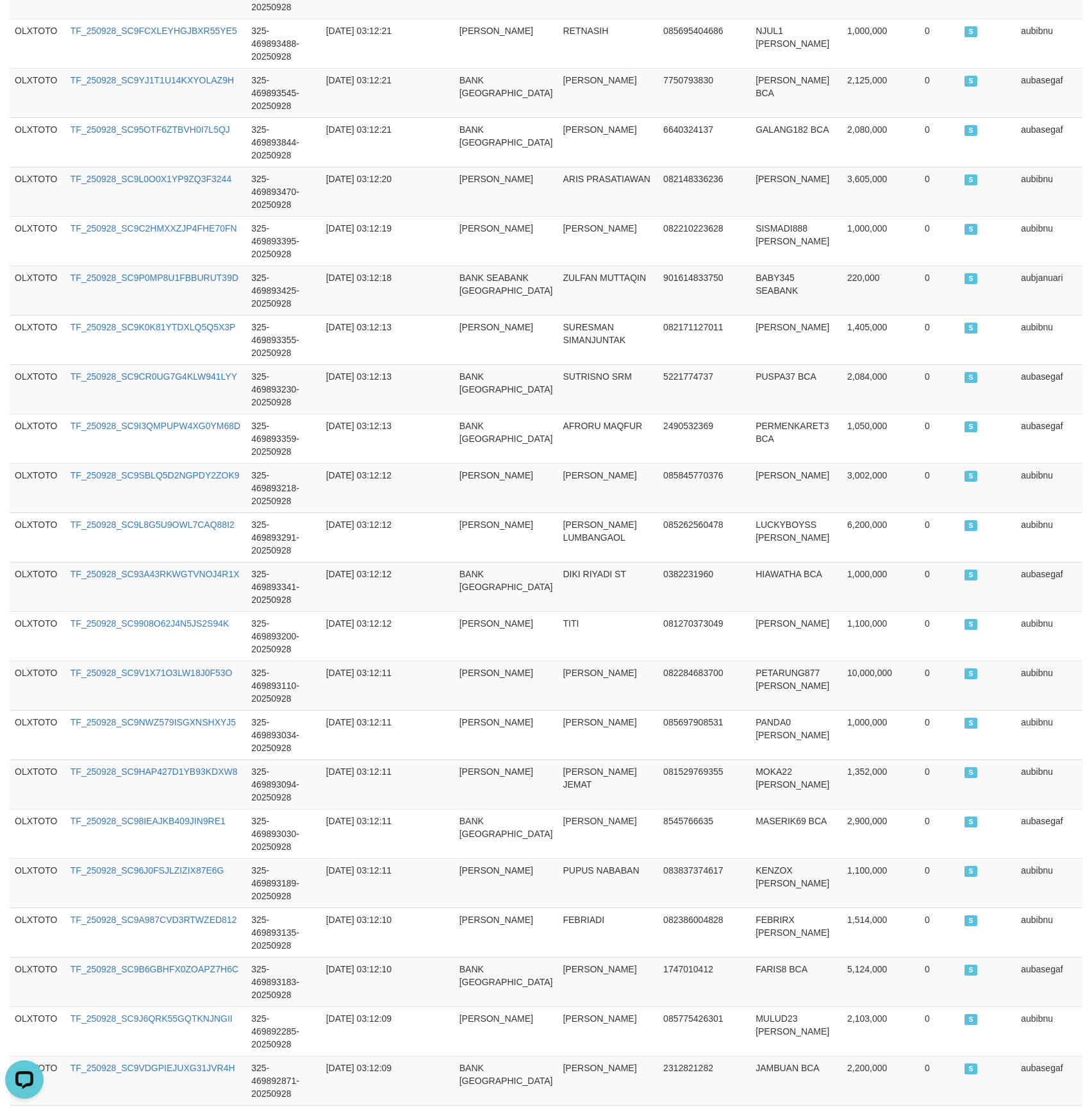 Image resolution: width=1092 pixels, height=1109 pixels. What do you see at coordinates (796, 438) in the screenshot?
I see `td: PERMENKARET3 BCA` at bounding box center [796, 438].